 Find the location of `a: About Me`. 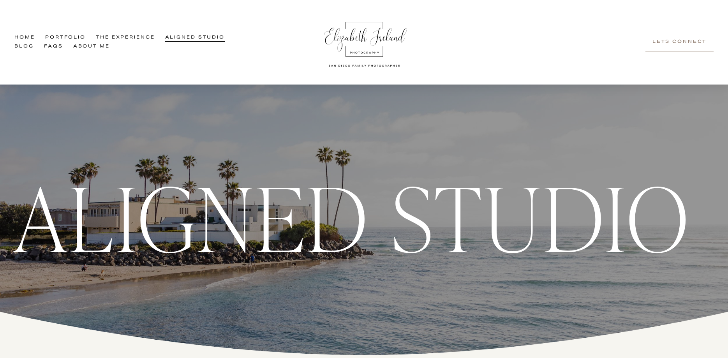

a: About Me is located at coordinates (92, 46).